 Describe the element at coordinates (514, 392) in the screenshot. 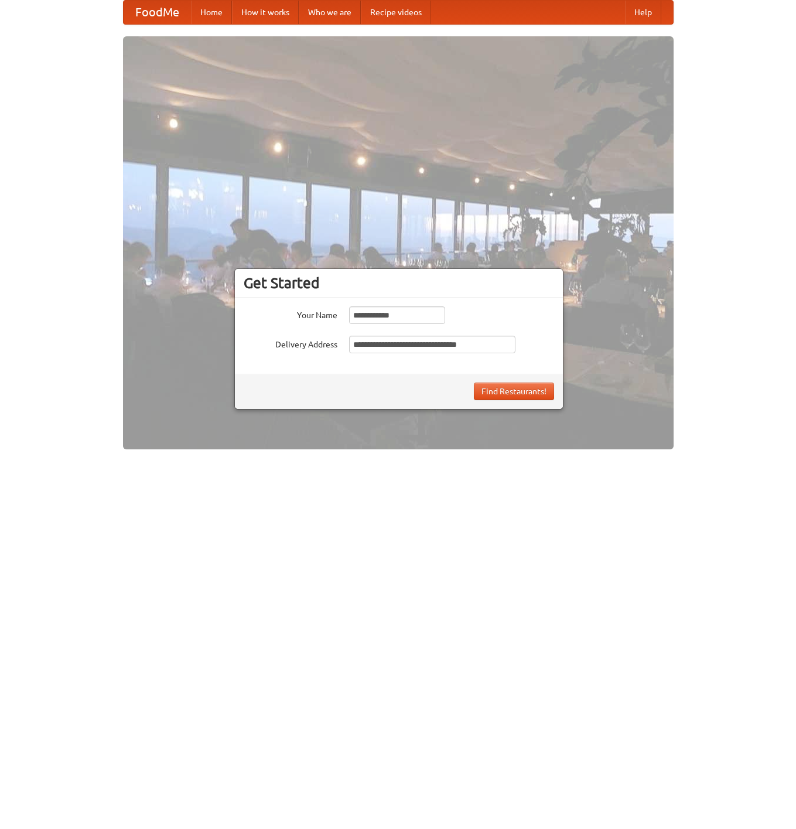

I see `button: Find Restaurants!` at that location.